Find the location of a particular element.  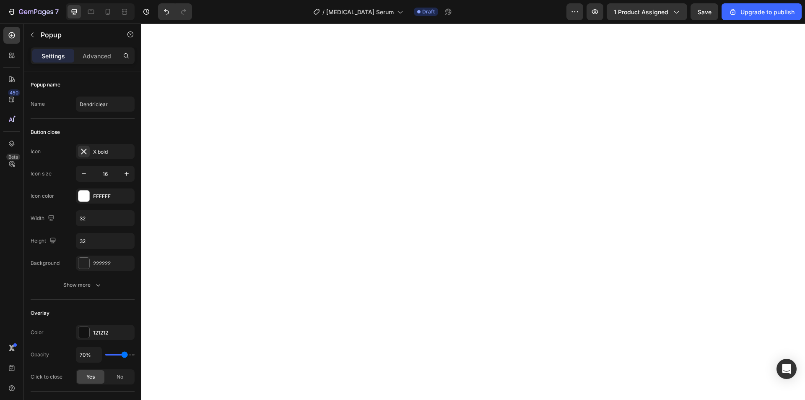

span: Yes is located at coordinates (91, 377).